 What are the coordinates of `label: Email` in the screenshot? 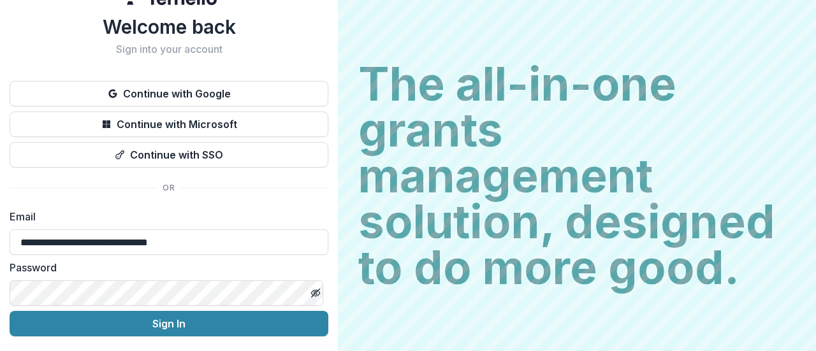 It's located at (165, 217).